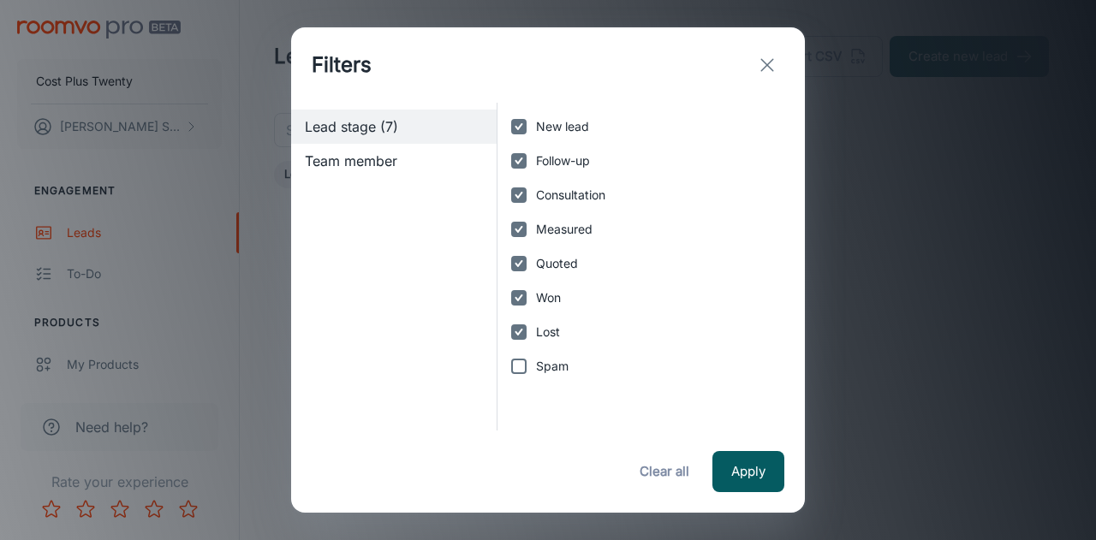 This screenshot has width=1096, height=540. What do you see at coordinates (564, 229) in the screenshot?
I see `span: Measured` at bounding box center [564, 229].